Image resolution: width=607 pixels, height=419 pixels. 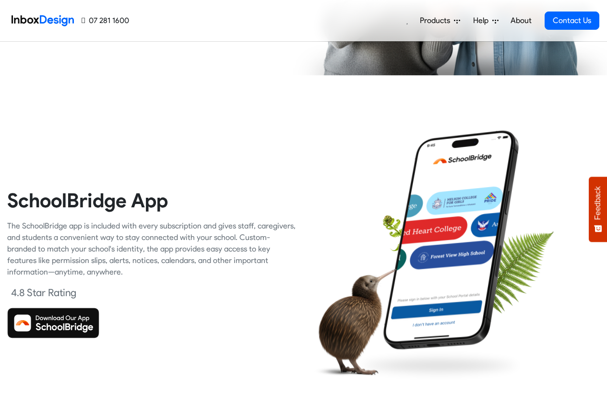 What do you see at coordinates (53, 323) in the screenshot?
I see `img: Download SchoolBridge App` at bounding box center [53, 323].